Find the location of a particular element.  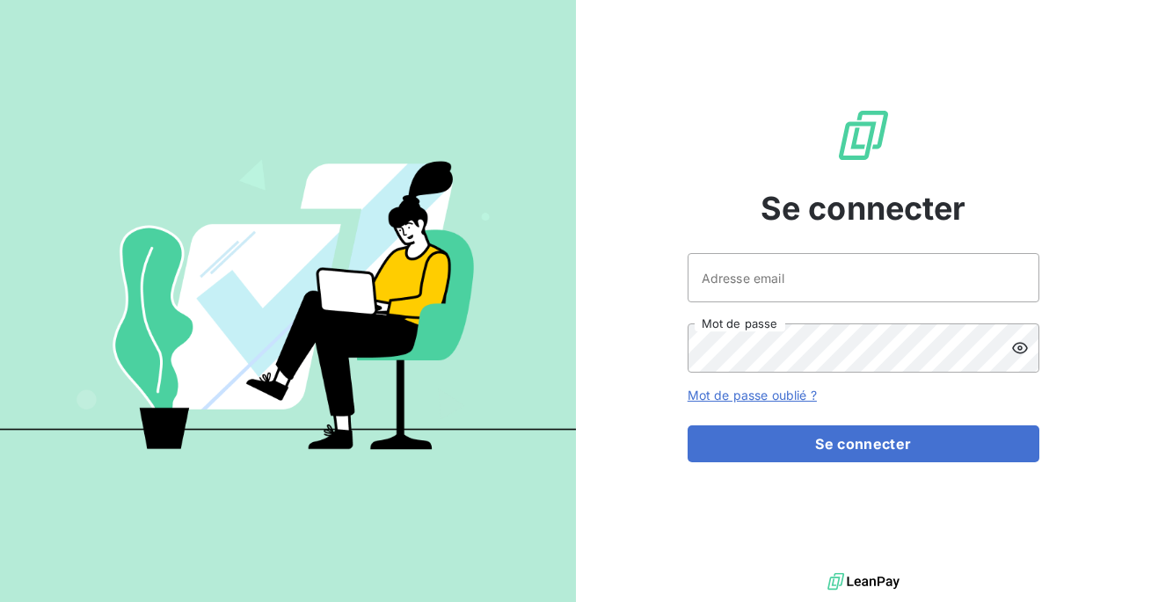

input: placeholder is located at coordinates (863, 278).